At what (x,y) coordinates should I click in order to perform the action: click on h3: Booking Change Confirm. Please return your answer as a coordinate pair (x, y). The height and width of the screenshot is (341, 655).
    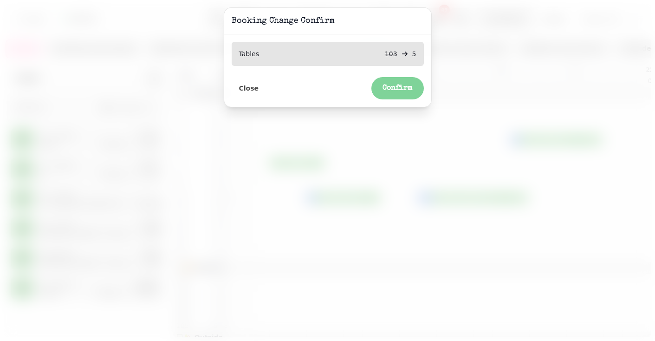
    Looking at the image, I should click on (328, 21).